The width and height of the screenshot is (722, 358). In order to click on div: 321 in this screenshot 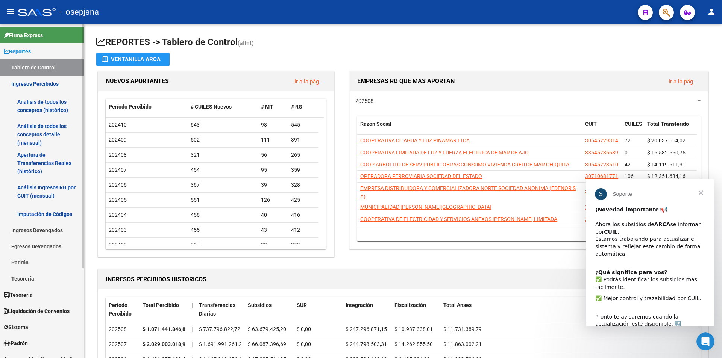, I will do `click(223, 155)`.